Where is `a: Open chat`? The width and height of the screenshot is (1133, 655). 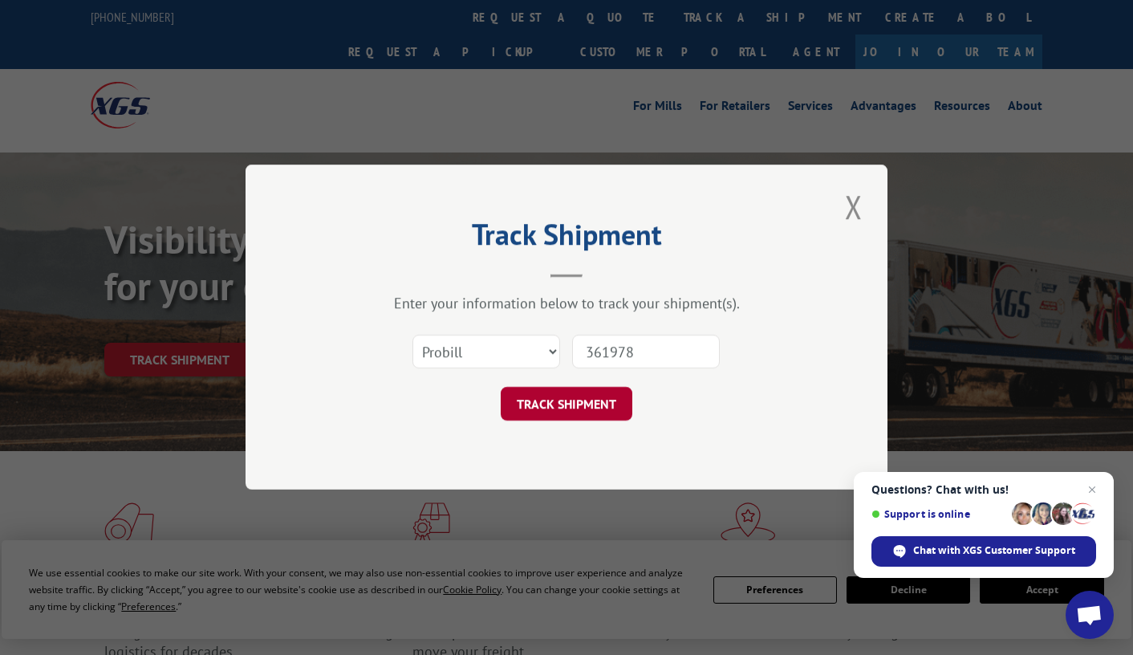
a: Open chat is located at coordinates (1089, 614).